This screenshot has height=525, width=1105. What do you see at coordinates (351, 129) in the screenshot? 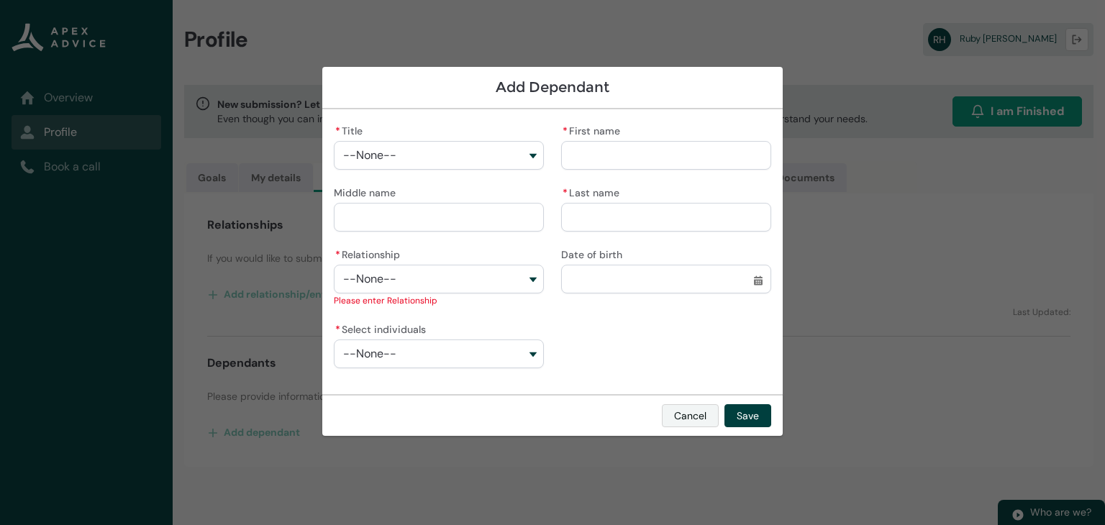
I see `label: Title` at bounding box center [351, 129].